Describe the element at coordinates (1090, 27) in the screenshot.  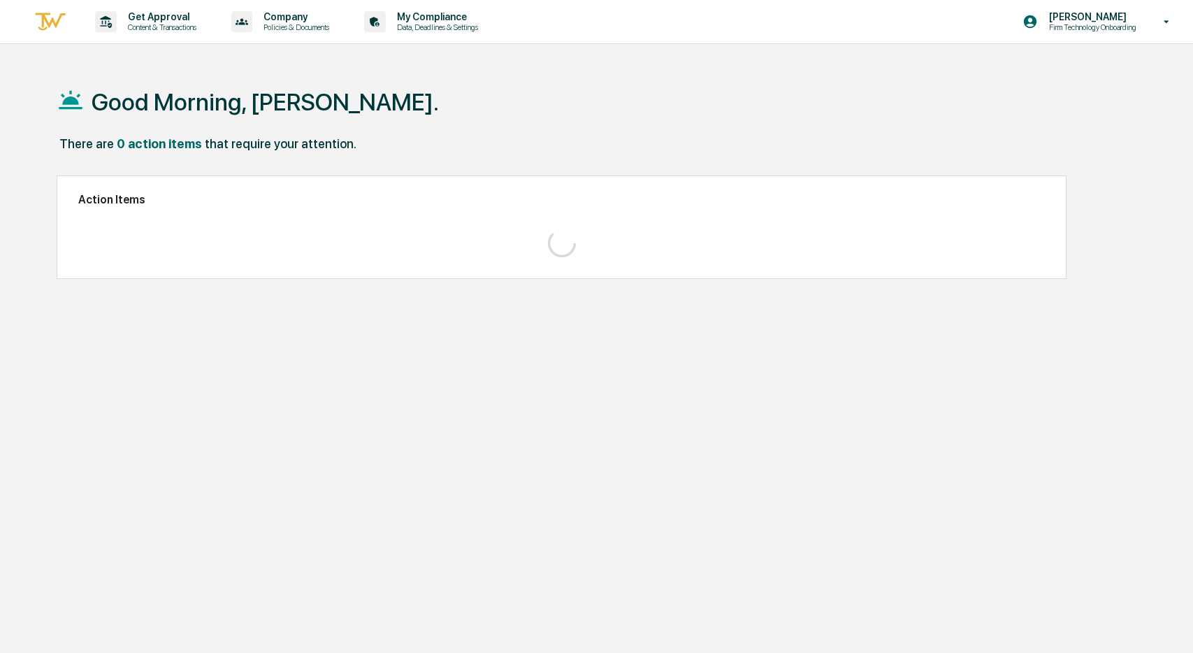
I see `p: Firm Technology Onboarding` at that location.